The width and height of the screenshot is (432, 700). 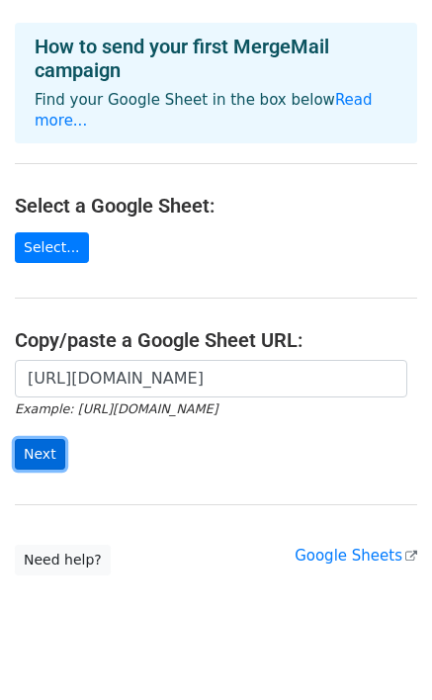 What do you see at coordinates (215, 111) in the screenshot?
I see `p: Find your Google Sheet in the box below` at bounding box center [215, 111].